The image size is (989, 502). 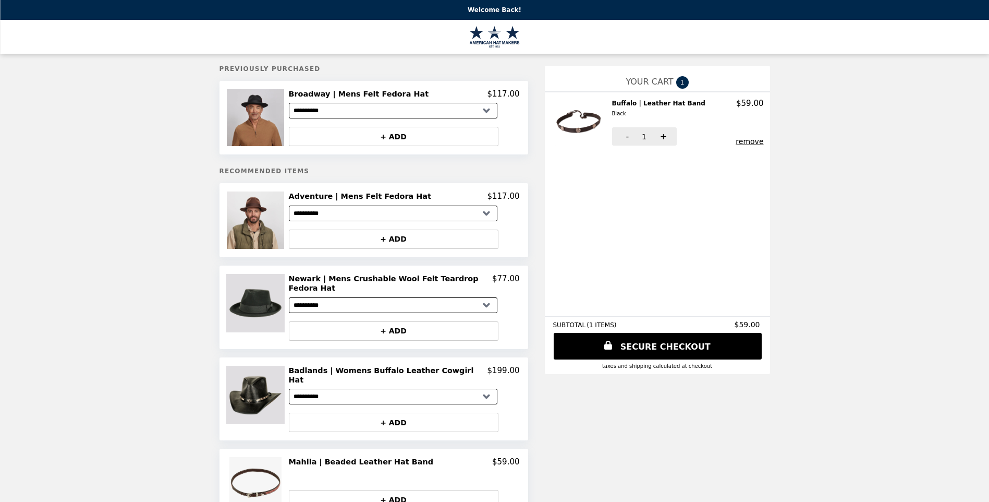 What do you see at coordinates (257, 395) in the screenshot?
I see `img: Badlands | Womens Buffalo Leather Cowgirl Hat` at bounding box center [257, 395].